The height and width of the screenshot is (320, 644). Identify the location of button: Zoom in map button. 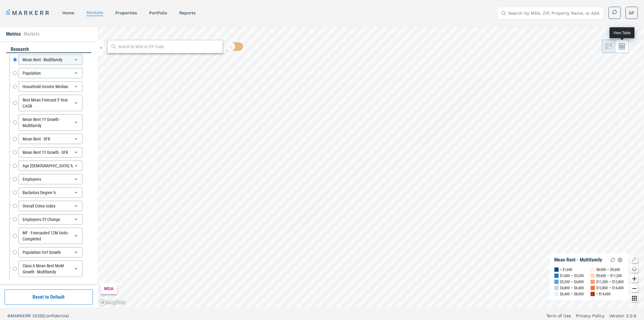
(634, 278).